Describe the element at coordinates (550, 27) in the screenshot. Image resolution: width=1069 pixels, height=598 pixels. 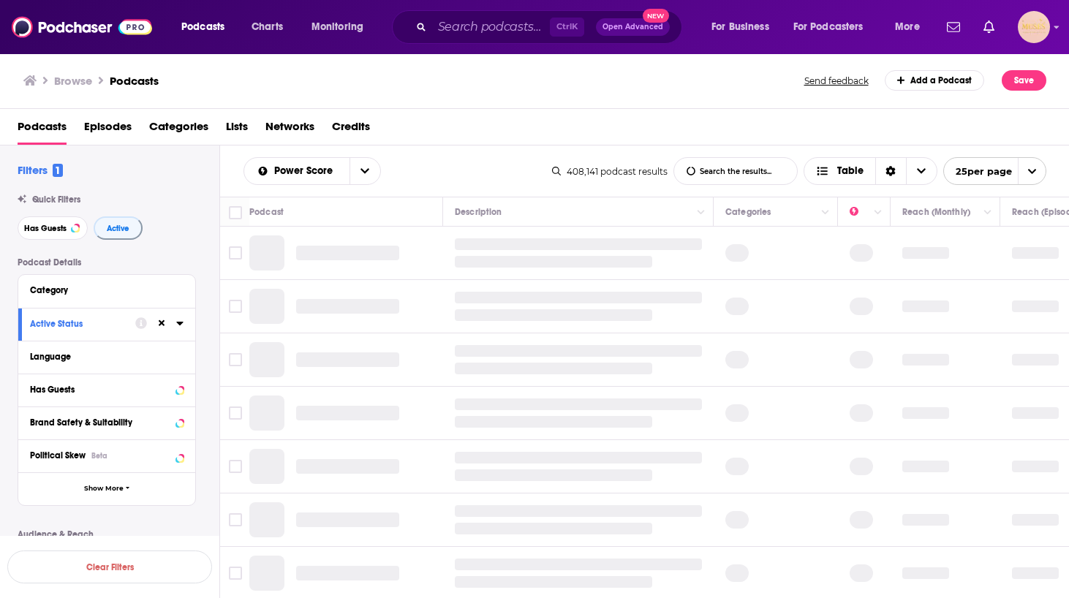
I see `div: Search podcasts, credits, & more...` at that location.